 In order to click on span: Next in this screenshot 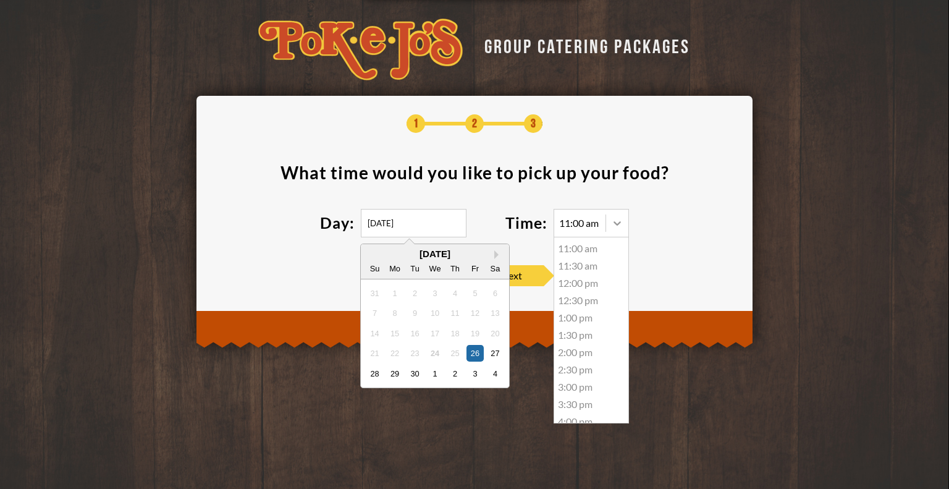, I will do `click(511, 276)`.